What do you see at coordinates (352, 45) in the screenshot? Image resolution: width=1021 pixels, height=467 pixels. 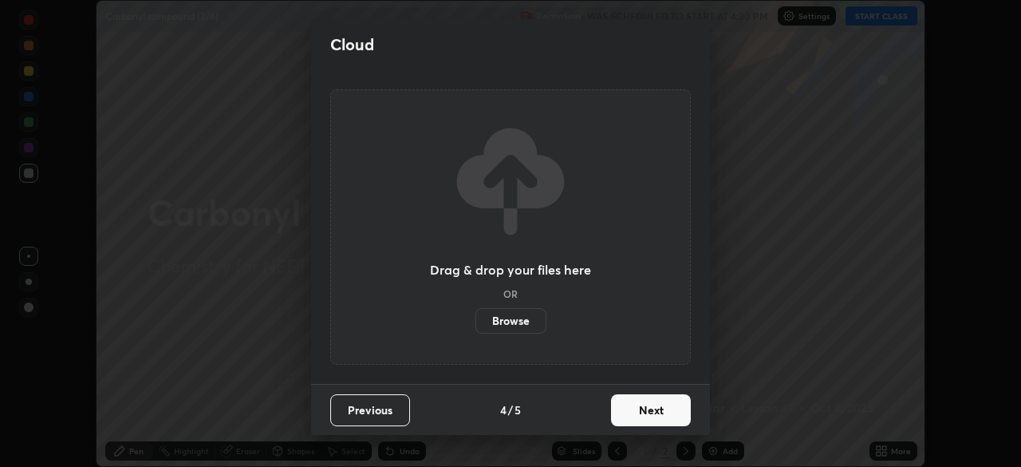 I see `h2: Cloud` at bounding box center [352, 45].